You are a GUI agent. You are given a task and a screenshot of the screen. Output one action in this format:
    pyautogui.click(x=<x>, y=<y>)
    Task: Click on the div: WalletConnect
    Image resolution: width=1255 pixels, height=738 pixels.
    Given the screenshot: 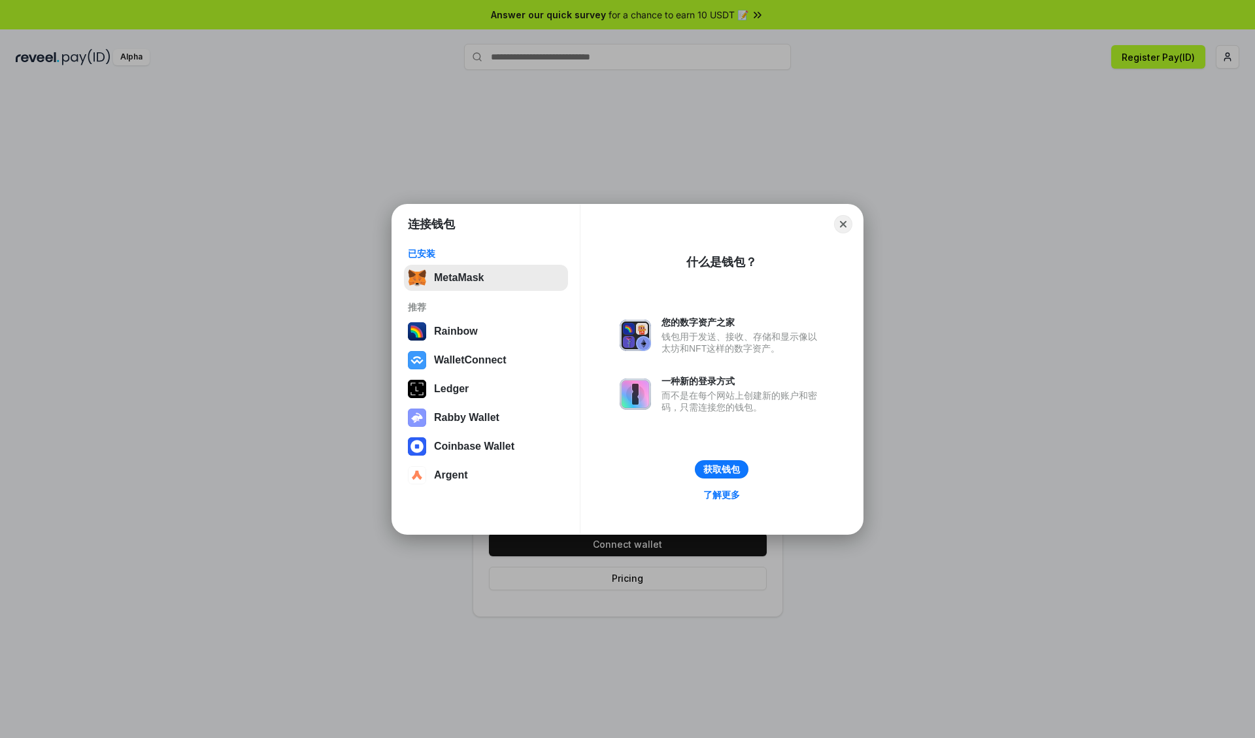 What is the action you would take?
    pyautogui.click(x=470, y=360)
    